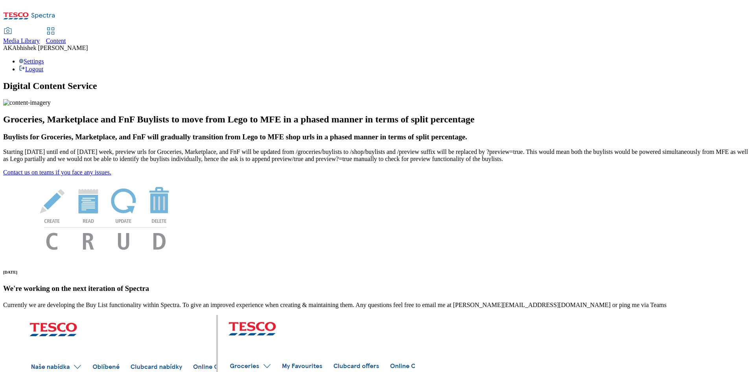 This screenshot has height=372, width=755. I want to click on p: Currently we are developing the Buy List functionality within Spectra. To give an improved experi..., so click(378, 305).